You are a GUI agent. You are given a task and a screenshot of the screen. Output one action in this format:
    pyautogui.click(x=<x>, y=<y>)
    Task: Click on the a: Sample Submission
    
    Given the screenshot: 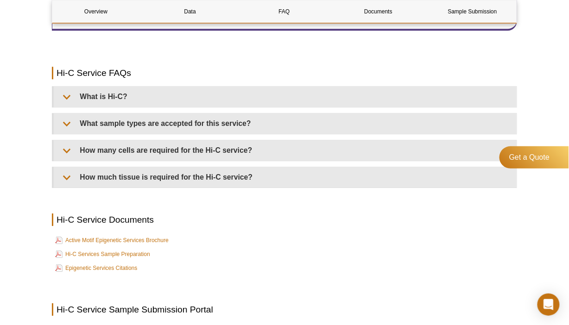 What is the action you would take?
    pyautogui.click(x=472, y=12)
    